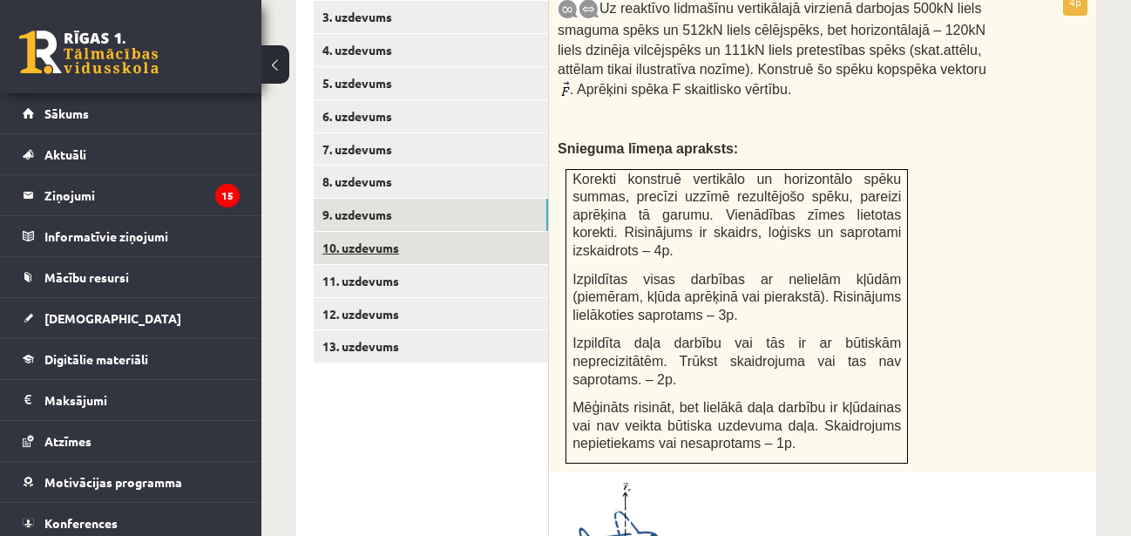 This screenshot has width=1131, height=536. What do you see at coordinates (86, 277) in the screenshot?
I see `span: Mācību resursi` at bounding box center [86, 277].